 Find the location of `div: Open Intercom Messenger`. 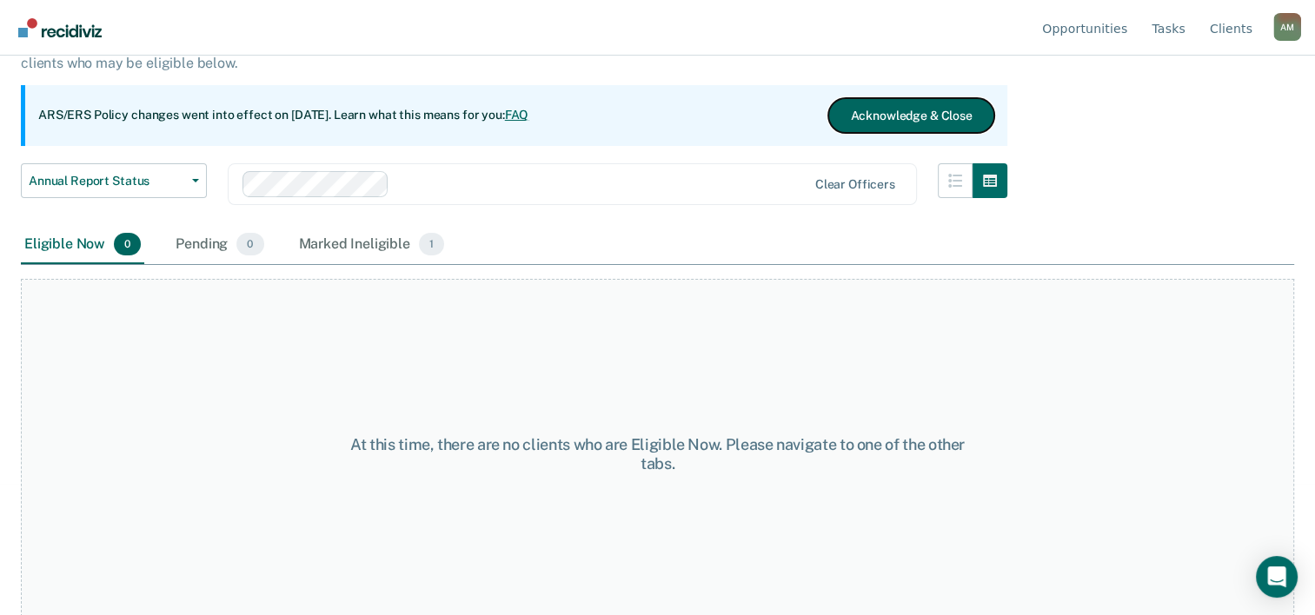

div: Open Intercom Messenger is located at coordinates (1276, 577).